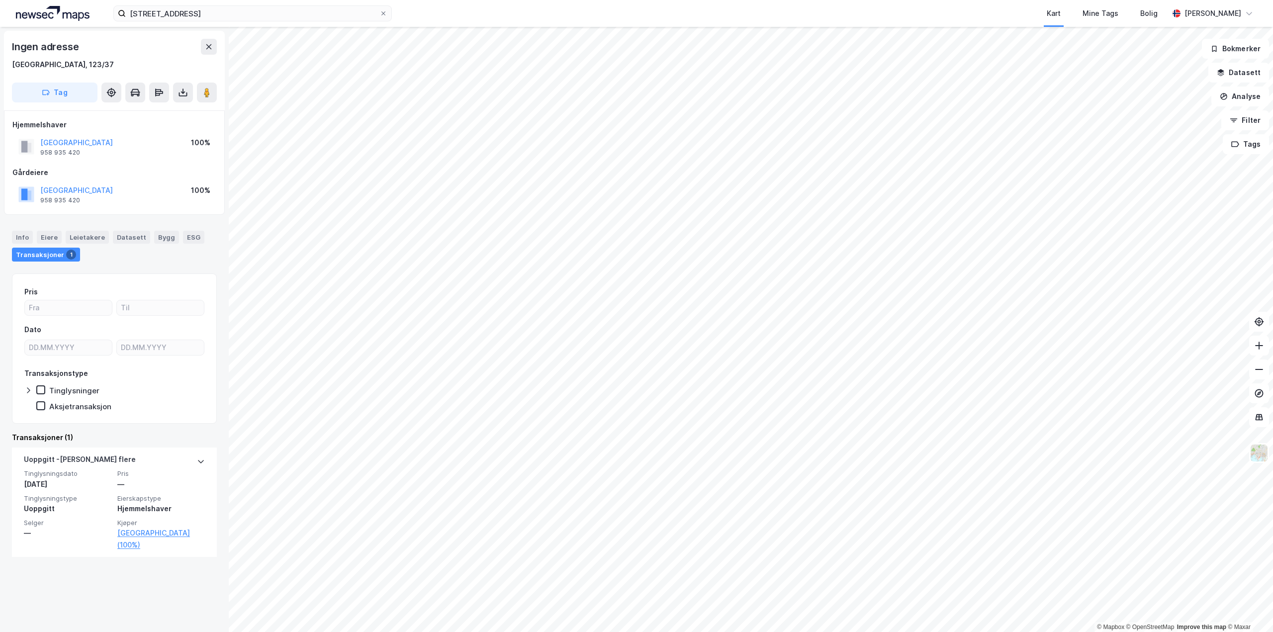  What do you see at coordinates (114, 173) in the screenshot?
I see `div: Gårdeiere` at bounding box center [114, 173].